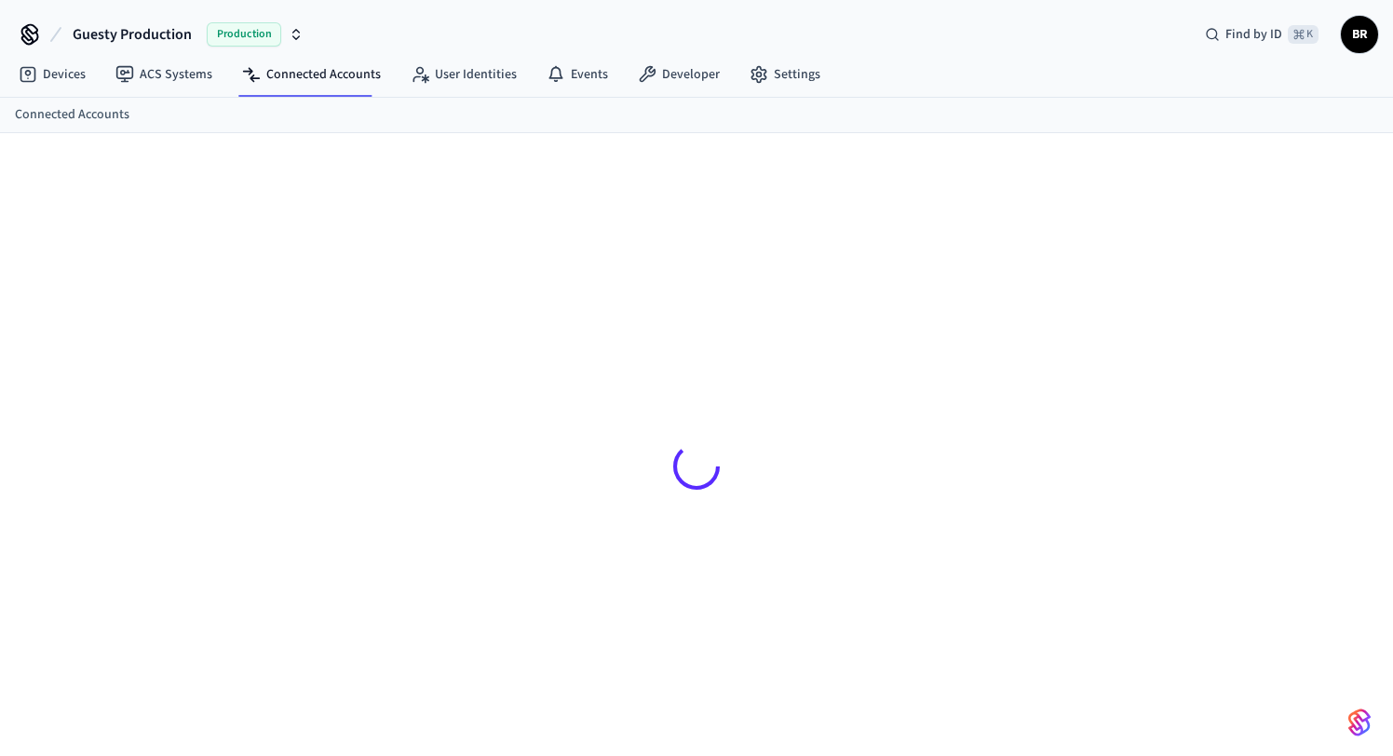 This screenshot has width=1393, height=756. Describe the element at coordinates (679, 74) in the screenshot. I see `a: Developer` at that location.